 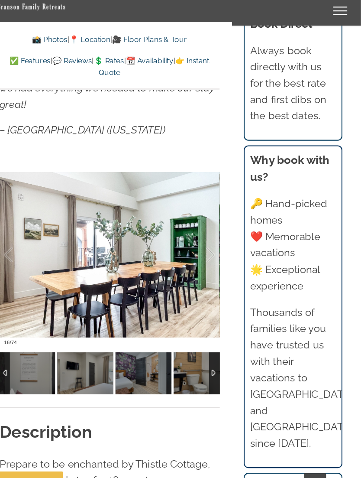 What do you see at coordinates (164, 44) in the screenshot?
I see `a: 🎥 Floor Plans & Tour` at bounding box center [164, 44].